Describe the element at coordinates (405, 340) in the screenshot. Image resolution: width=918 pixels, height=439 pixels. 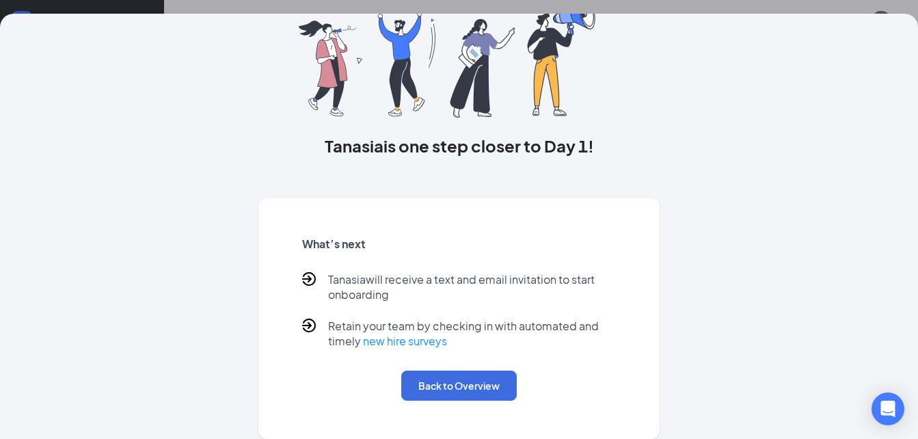
I see `a: new hire surveys` at that location.